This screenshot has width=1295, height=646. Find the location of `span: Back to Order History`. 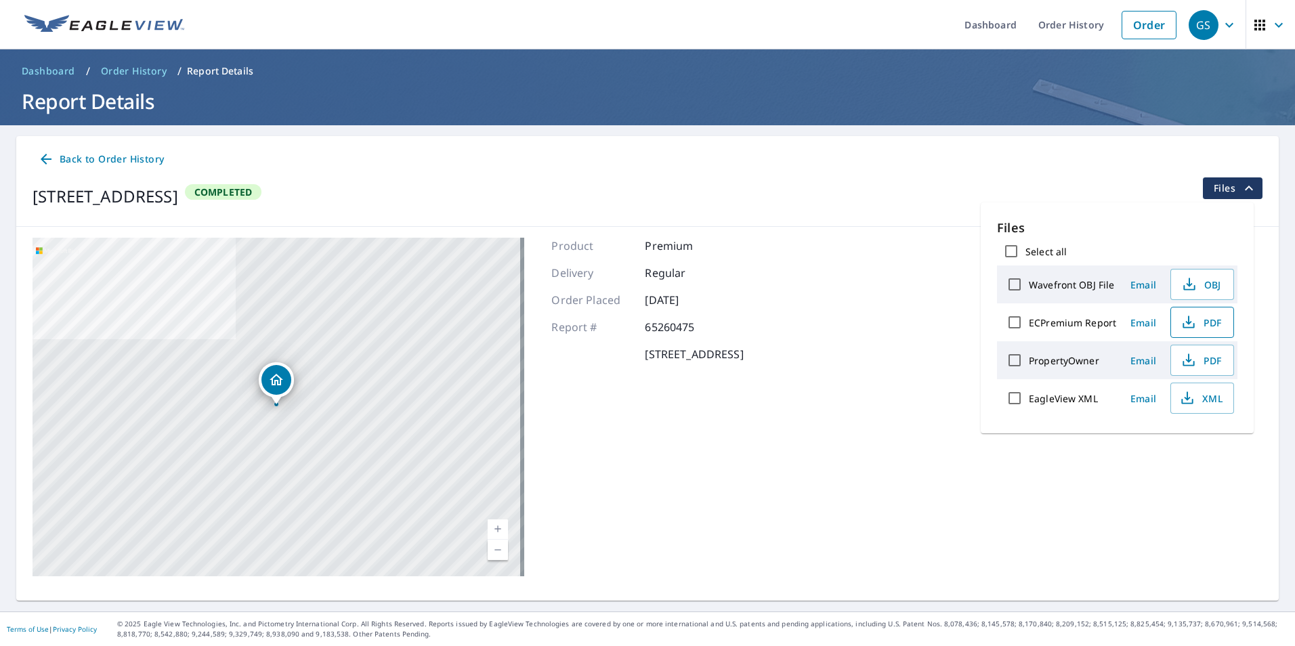

span: Back to Order History is located at coordinates (101, 159).